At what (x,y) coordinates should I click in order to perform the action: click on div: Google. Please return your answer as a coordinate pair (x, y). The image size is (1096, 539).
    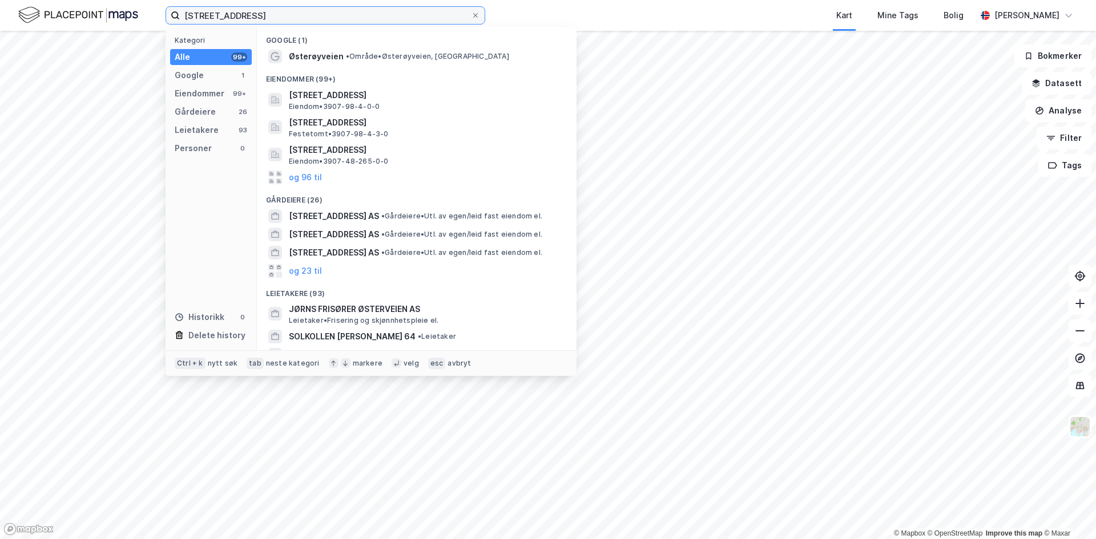
    Looking at the image, I should click on (189, 75).